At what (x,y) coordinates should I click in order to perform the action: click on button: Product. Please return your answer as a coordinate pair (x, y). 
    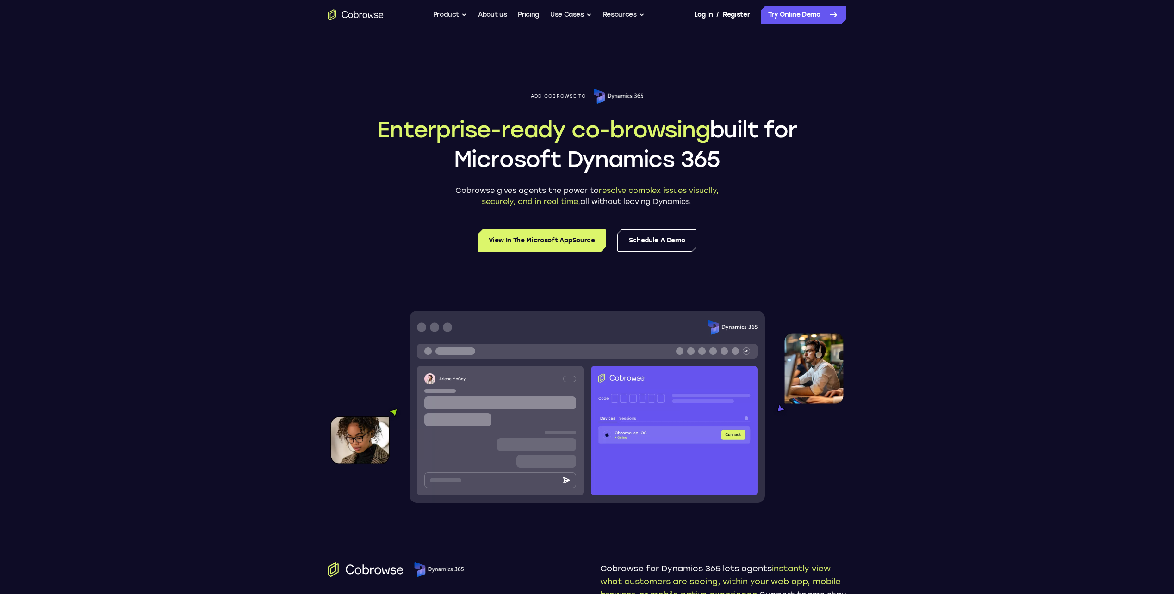
    Looking at the image, I should click on (450, 15).